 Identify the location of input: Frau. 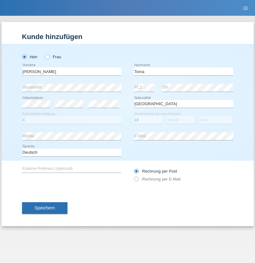
(47, 56).